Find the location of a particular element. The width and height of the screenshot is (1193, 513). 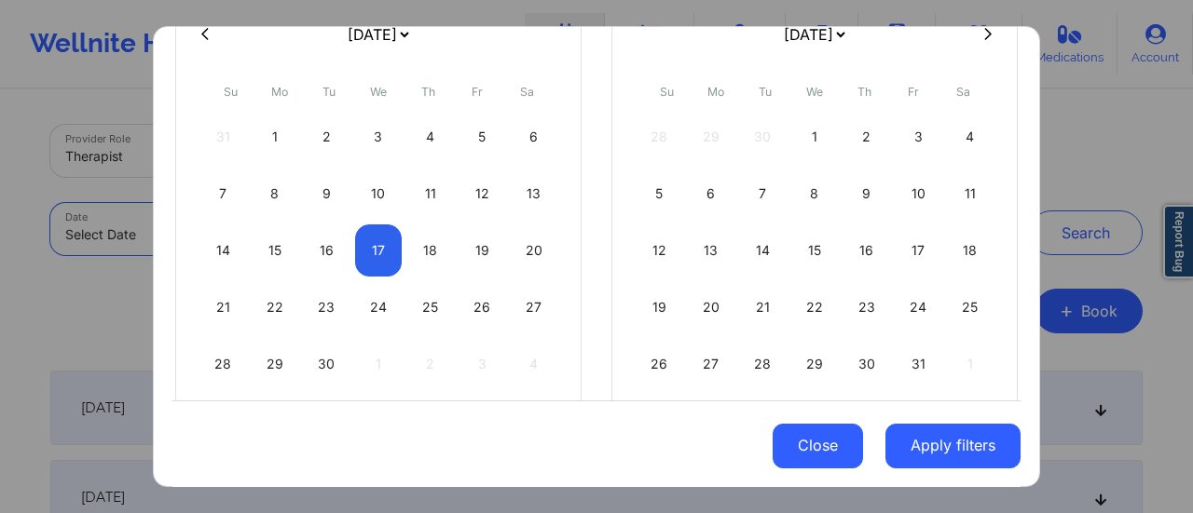

div: Sat Sep 20 2025 is located at coordinates (533, 251).